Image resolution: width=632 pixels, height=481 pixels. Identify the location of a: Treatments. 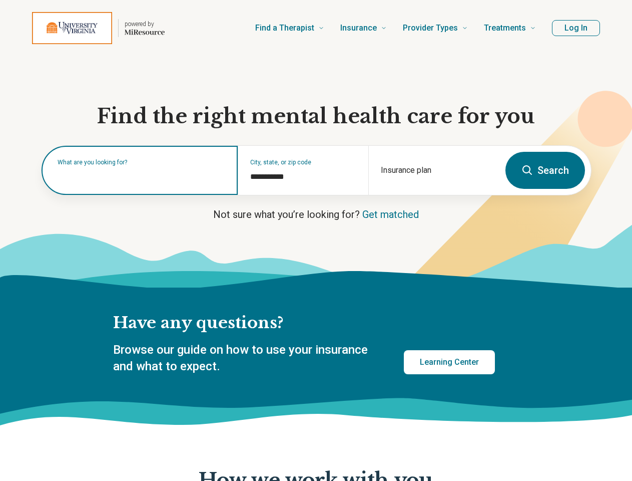
(510, 28).